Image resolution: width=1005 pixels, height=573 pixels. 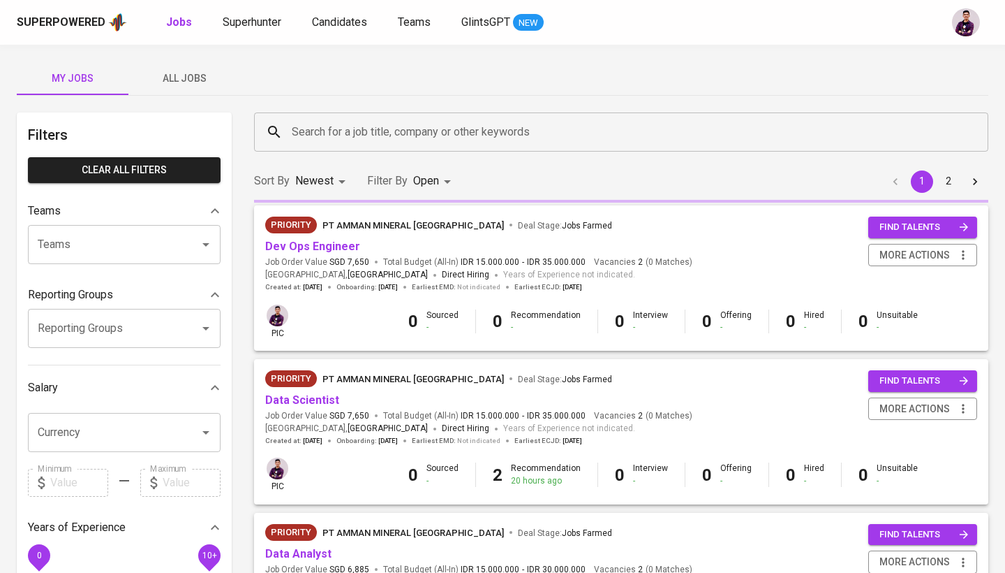 What do you see at coordinates (61, 22) in the screenshot?
I see `div: Superpowered` at bounding box center [61, 22].